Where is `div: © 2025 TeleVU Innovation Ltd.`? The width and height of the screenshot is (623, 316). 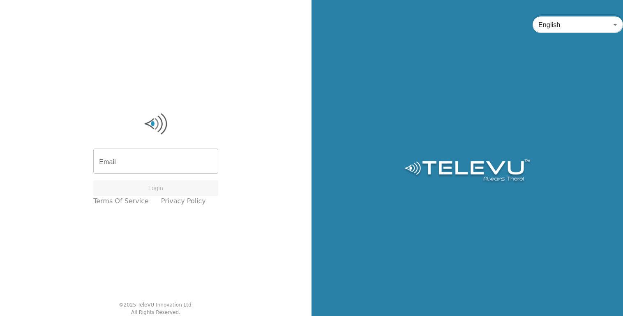 div: © 2025 TeleVU Innovation Ltd. is located at coordinates (156, 305).